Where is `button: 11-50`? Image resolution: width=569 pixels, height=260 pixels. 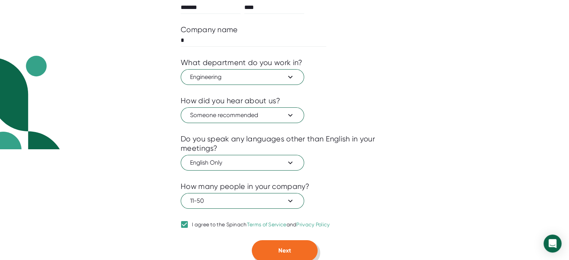 button: 11-50 is located at coordinates (242, 201).